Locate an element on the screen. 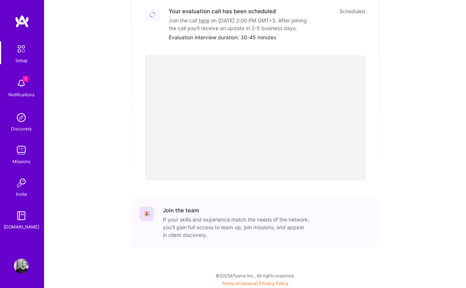 The image size is (466, 288). div: Scheduled is located at coordinates (353, 11).